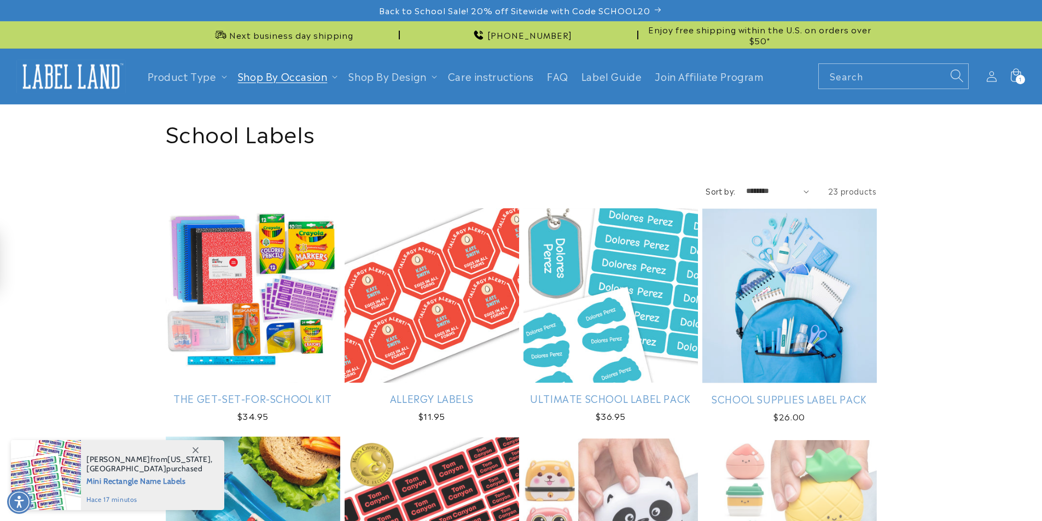 The height and width of the screenshot is (521, 1042). I want to click on span: 23 products, so click(852, 191).